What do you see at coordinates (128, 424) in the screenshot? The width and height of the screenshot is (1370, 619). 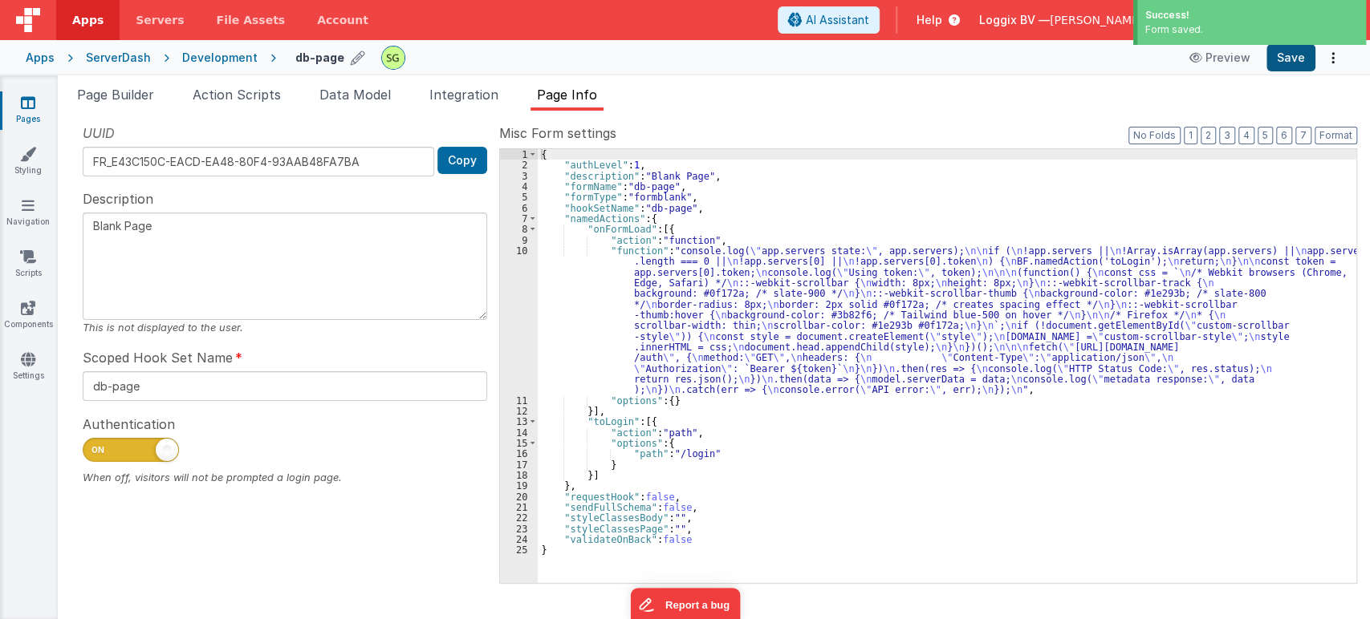 I see `span: Authentication` at bounding box center [128, 424].